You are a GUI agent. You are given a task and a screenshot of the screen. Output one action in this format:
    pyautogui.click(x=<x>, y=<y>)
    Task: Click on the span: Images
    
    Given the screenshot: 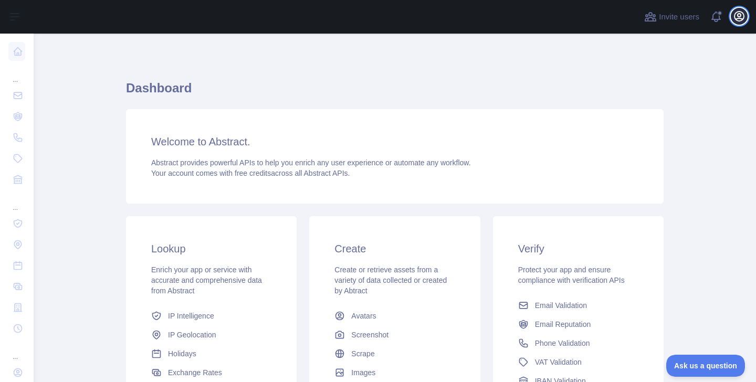 What is the action you would take?
    pyautogui.click(x=363, y=373)
    